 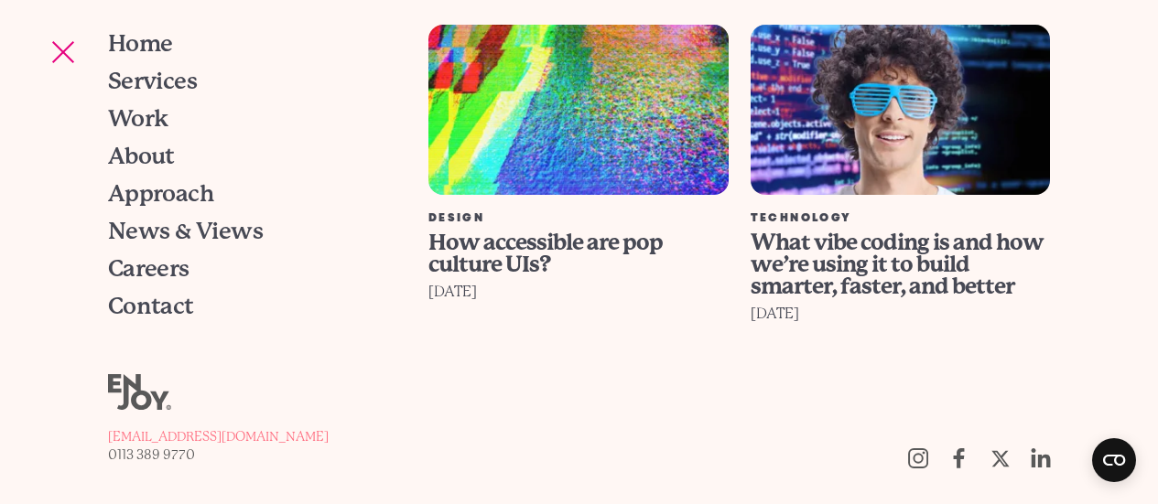 I want to click on span: Services, so click(x=153, y=81).